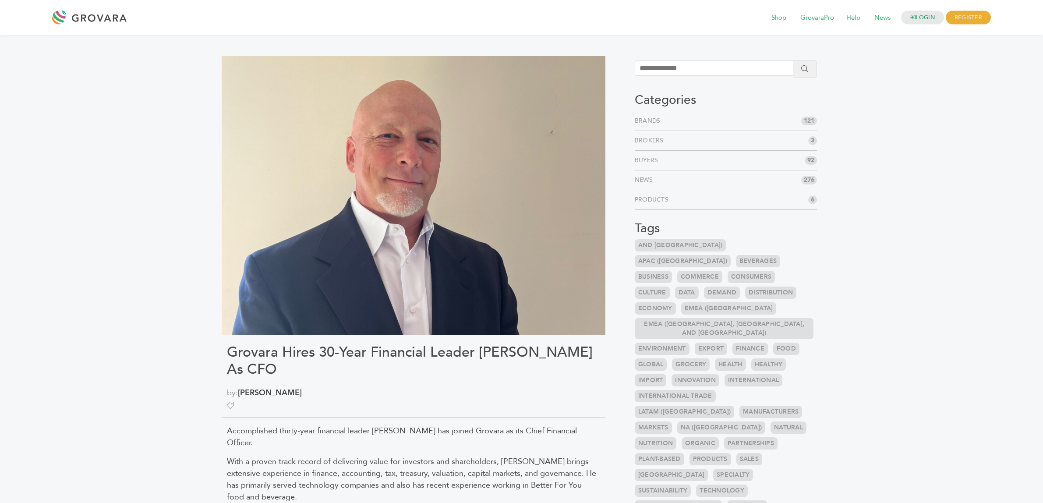 The height and width of the screenshot is (503, 1043). I want to click on a: Technology, so click(722, 491).